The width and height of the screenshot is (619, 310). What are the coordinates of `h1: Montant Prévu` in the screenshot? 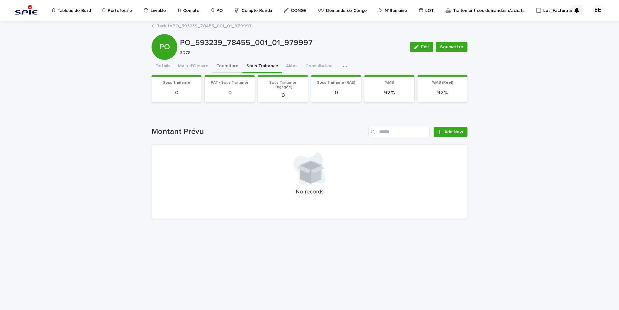 It's located at (258, 132).